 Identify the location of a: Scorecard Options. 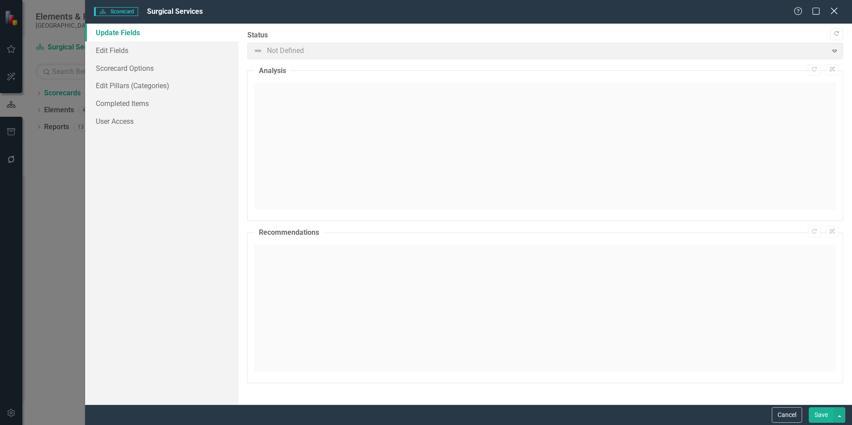
(162, 68).